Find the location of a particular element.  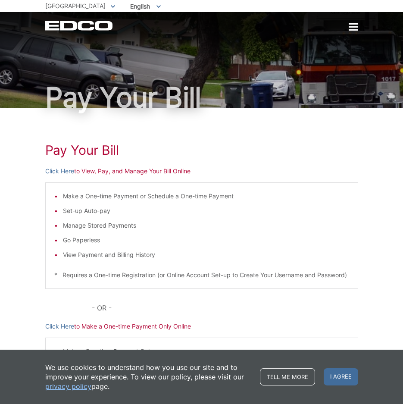

p: * Requires a One-time Registration (or Online Account Set-up to Create Your Username and Password) is located at coordinates (202, 275).